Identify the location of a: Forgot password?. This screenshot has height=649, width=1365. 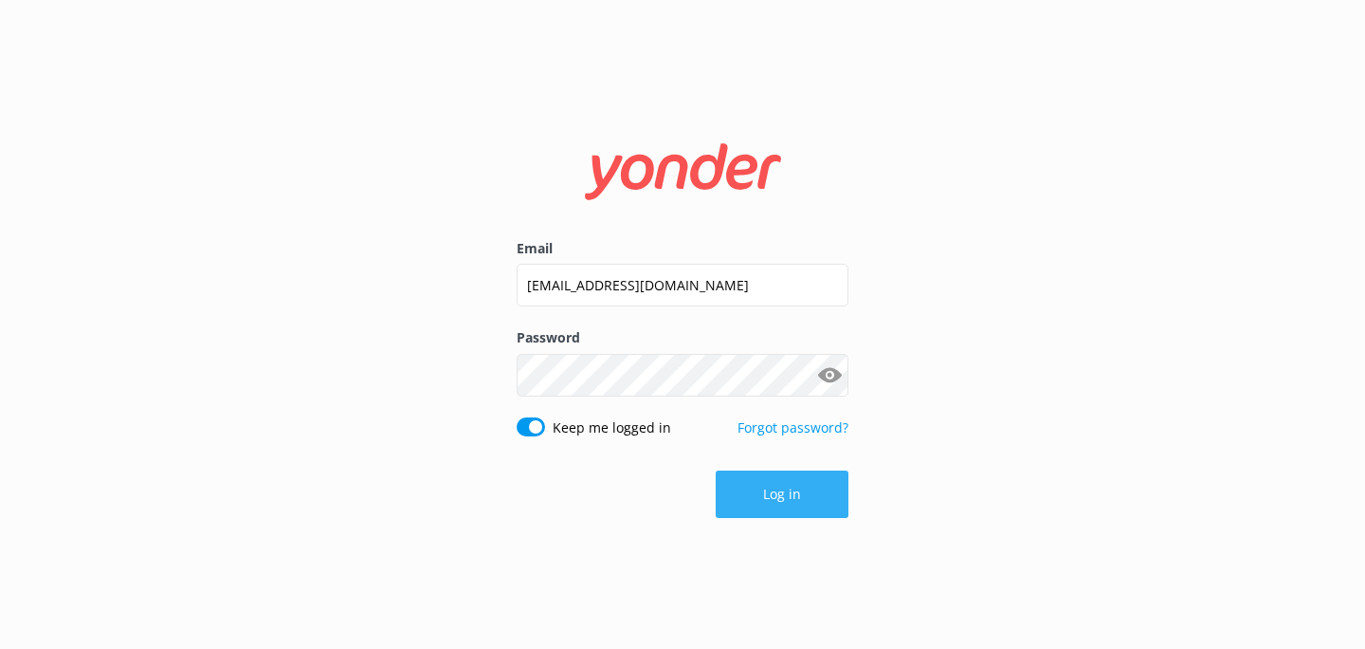
(793, 427).